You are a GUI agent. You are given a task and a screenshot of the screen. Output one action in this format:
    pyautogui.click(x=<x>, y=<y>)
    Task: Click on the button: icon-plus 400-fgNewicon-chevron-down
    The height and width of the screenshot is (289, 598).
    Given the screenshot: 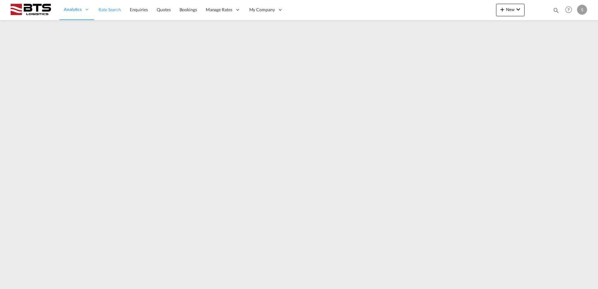 What is the action you would take?
    pyautogui.click(x=510, y=10)
    